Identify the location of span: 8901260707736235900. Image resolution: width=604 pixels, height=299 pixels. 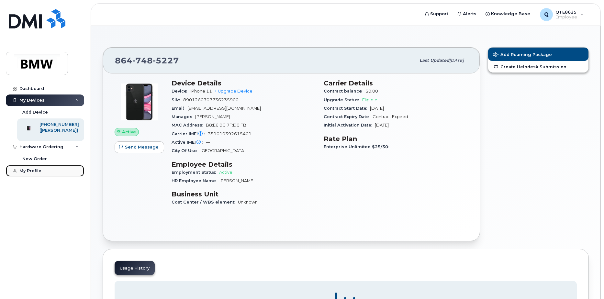
(211, 100).